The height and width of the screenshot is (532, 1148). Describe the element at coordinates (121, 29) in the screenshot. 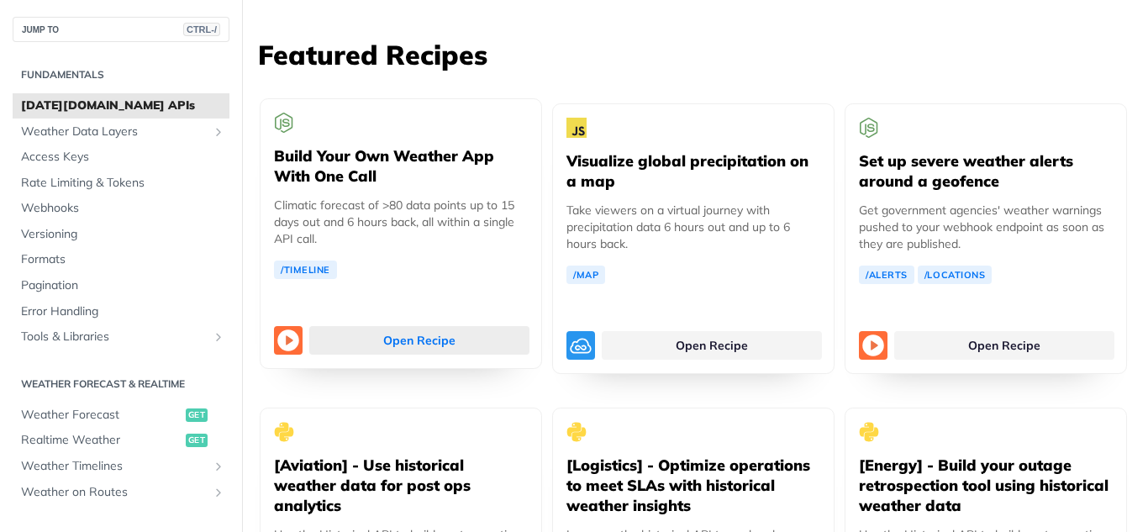

I see `button: JUMP TOCTRL-/` at that location.